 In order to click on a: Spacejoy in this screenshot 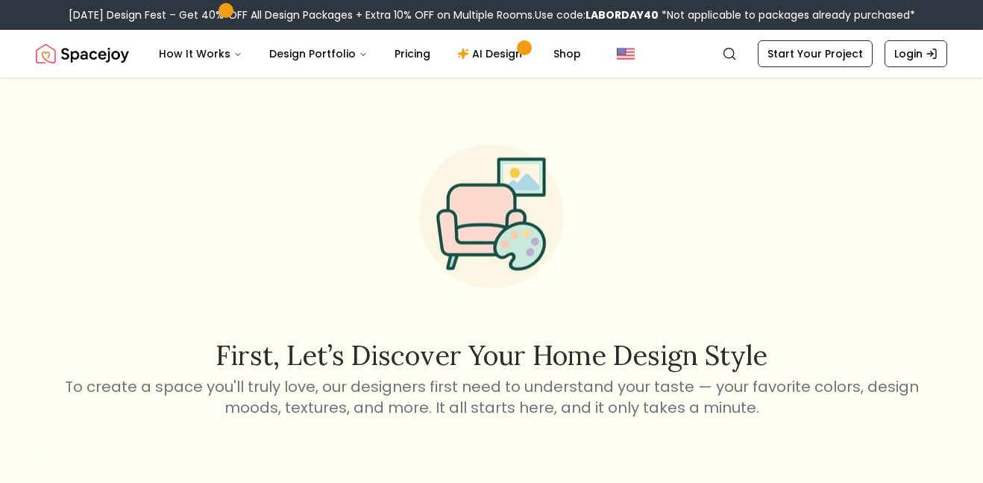, I will do `click(82, 54)`.